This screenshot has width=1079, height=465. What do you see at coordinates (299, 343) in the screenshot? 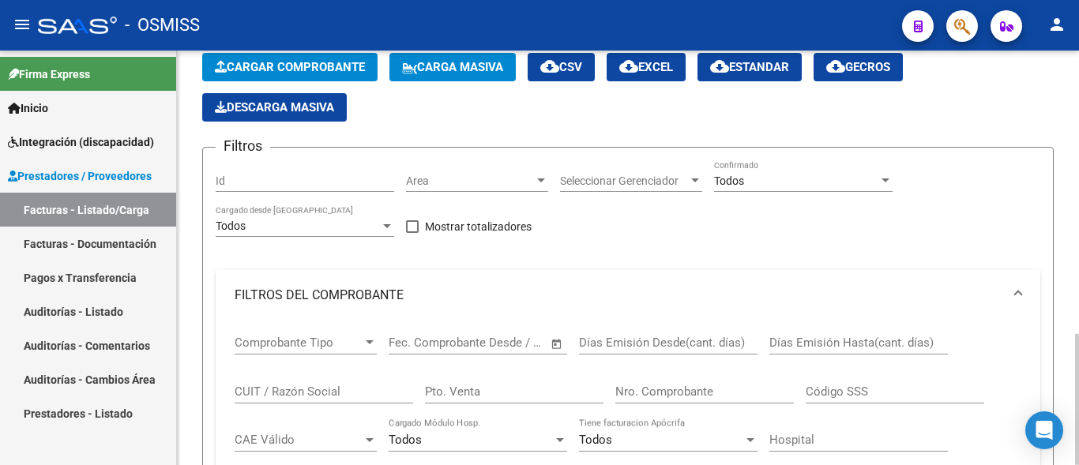
I see `span: Comprobante Tipo` at bounding box center [299, 343].